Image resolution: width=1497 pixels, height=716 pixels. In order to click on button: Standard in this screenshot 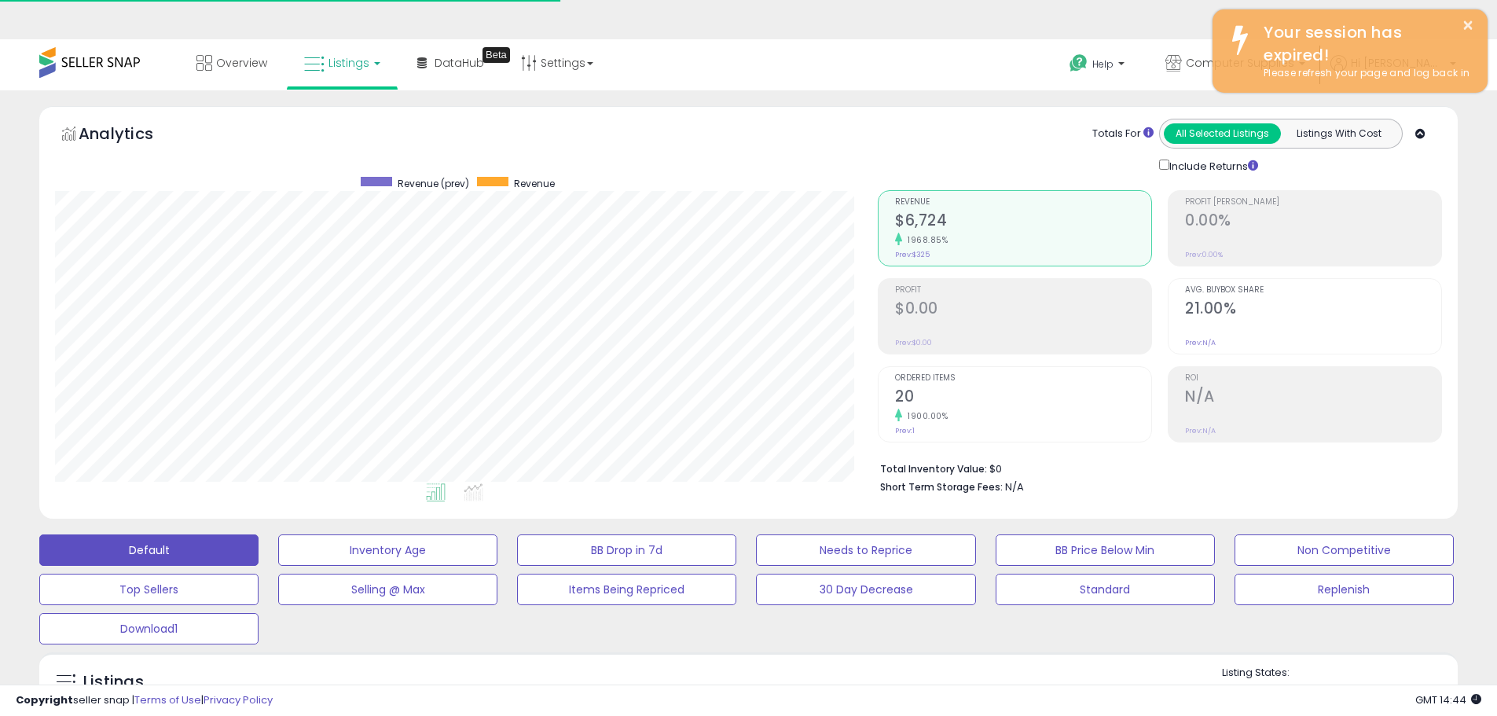, I will do `click(1105, 589)`.